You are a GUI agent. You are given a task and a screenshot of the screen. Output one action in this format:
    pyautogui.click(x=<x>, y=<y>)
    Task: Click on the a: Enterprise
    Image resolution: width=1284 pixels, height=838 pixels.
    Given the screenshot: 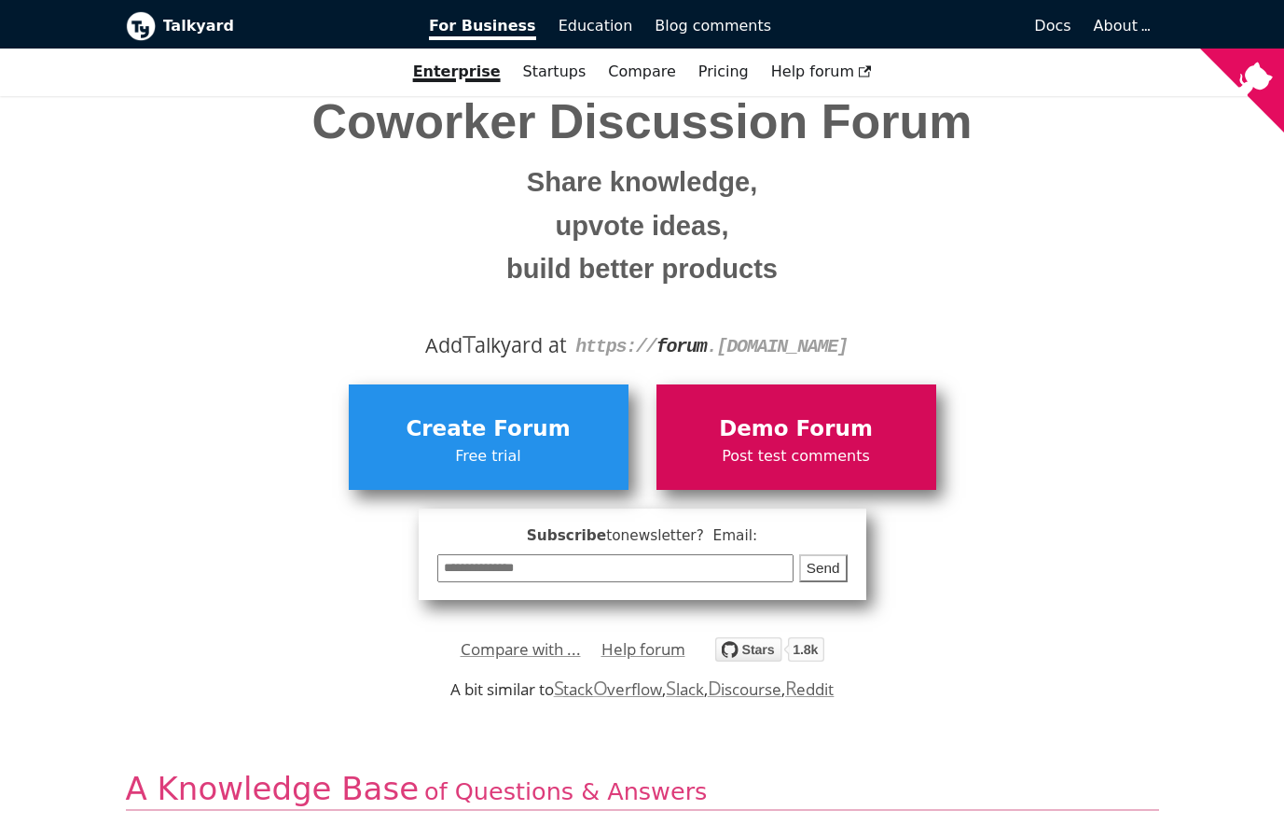 What is the action you would take?
    pyautogui.click(x=457, y=72)
    